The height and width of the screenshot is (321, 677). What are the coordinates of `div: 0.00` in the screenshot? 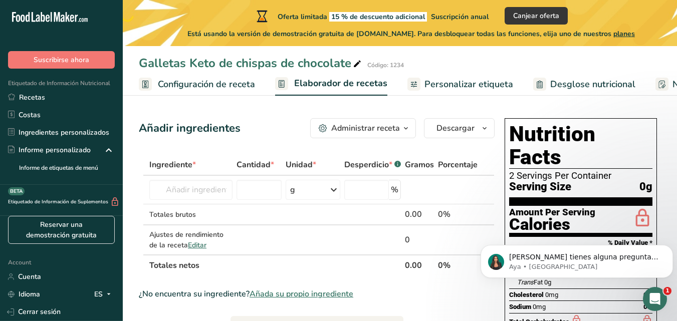 It's located at (419, 214).